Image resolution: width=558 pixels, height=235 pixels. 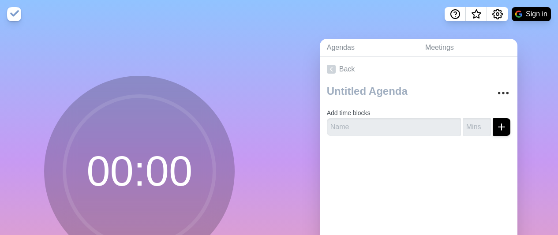 What do you see at coordinates (394, 127) in the screenshot?
I see `input: Name` at bounding box center [394, 127].